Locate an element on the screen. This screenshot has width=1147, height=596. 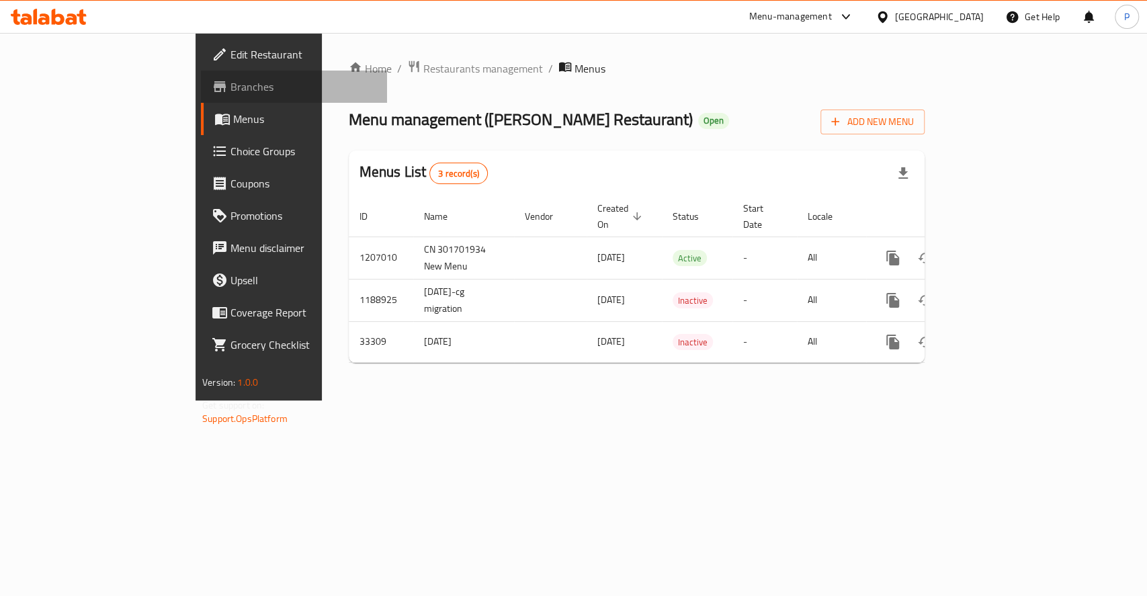
a: Grocery Checklist is located at coordinates (294, 345).